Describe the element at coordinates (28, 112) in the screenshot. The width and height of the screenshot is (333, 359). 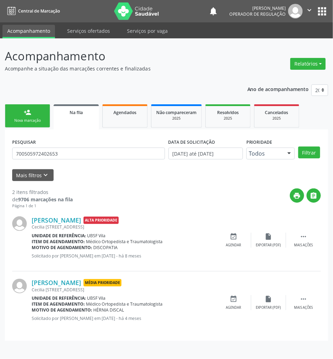
I see `div: person_add` at that location.